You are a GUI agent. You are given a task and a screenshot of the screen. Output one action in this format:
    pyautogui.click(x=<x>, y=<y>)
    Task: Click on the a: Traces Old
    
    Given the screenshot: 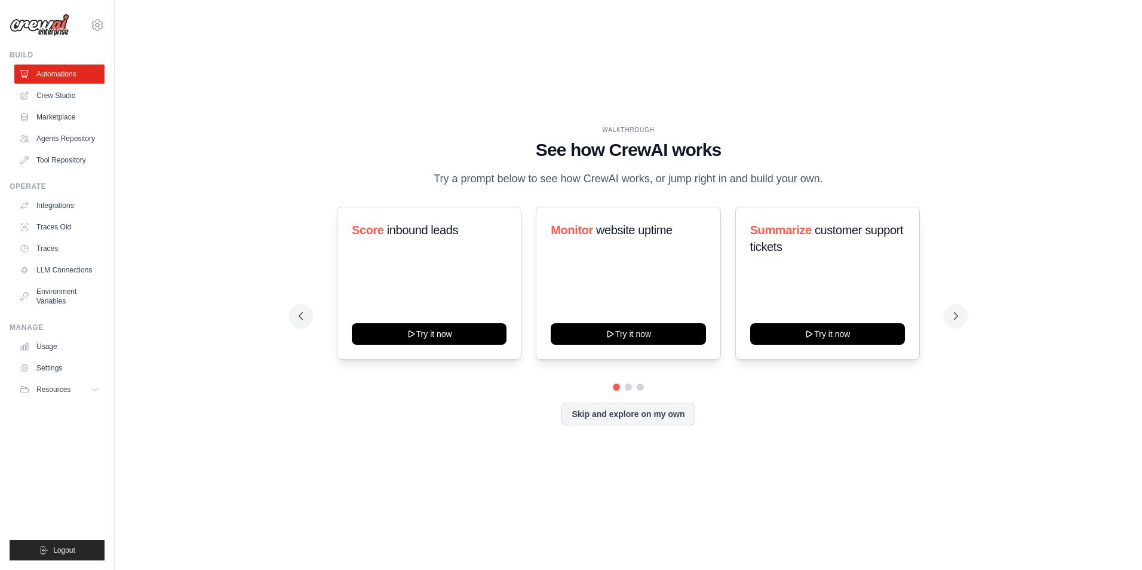 What is the action you would take?
    pyautogui.click(x=59, y=227)
    